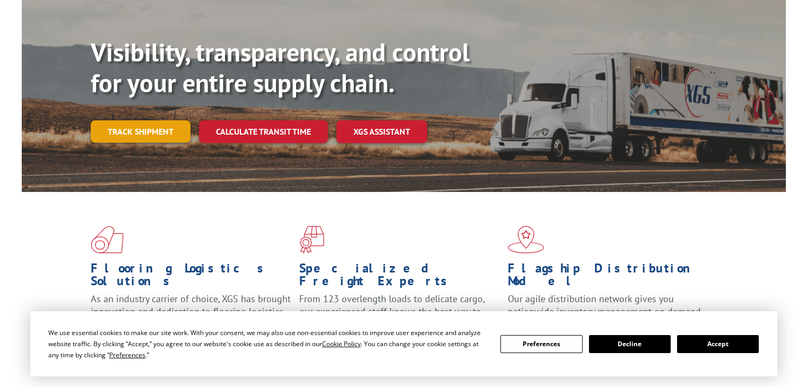 The image size is (807, 387). I want to click on h1: Specialized Freight Experts, so click(400, 278).